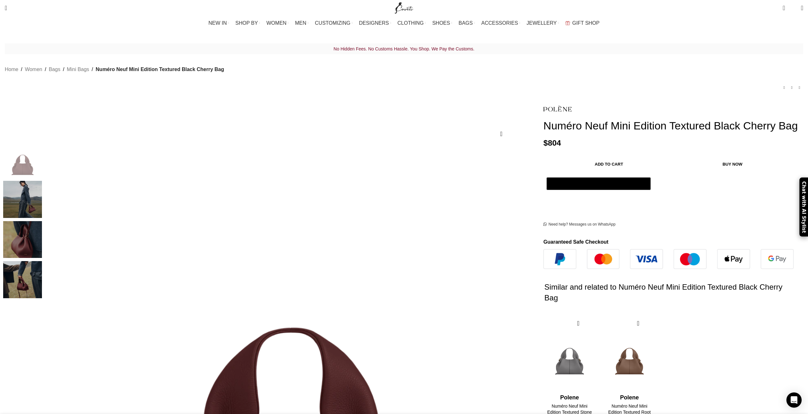 The width and height of the screenshot is (808, 414). What do you see at coordinates (6, 8) in the screenshot?
I see `a: Search` at bounding box center [6, 8].